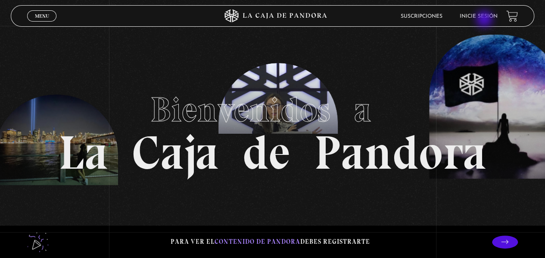 The height and width of the screenshot is (258, 545). Describe the element at coordinates (257, 241) in the screenshot. I see `span: contenido de Pandora` at that location.